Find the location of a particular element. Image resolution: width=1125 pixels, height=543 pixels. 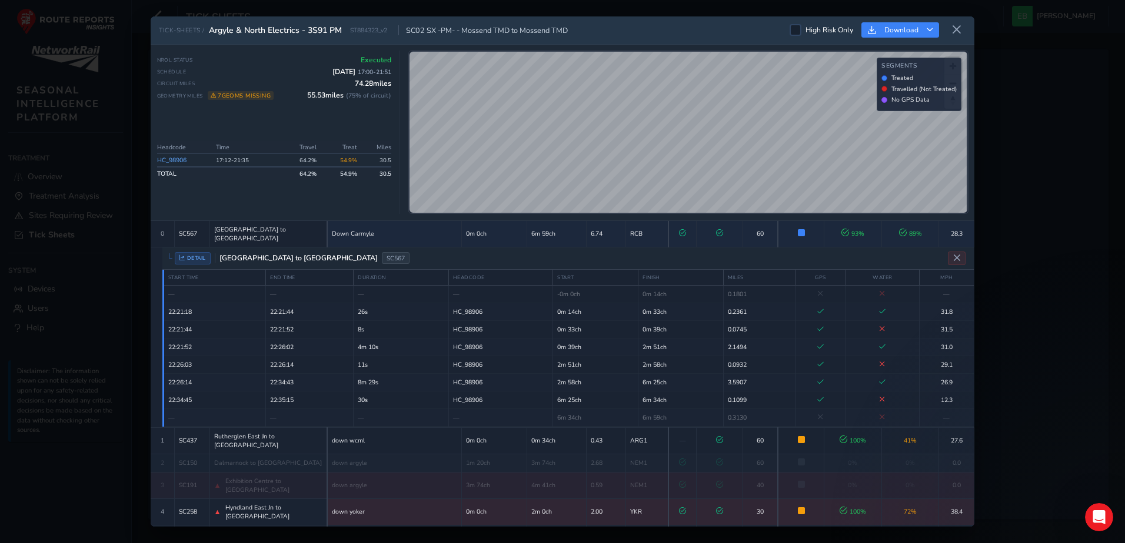

span: DETAIL is located at coordinates (192, 258).